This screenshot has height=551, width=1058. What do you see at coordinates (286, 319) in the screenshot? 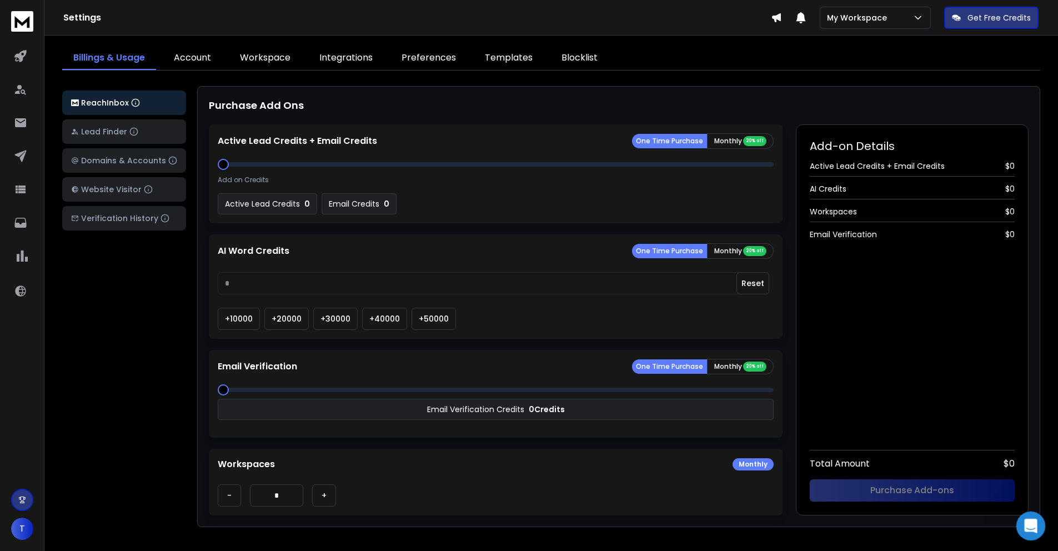
I see `button: +20000` at bounding box center [286, 319].